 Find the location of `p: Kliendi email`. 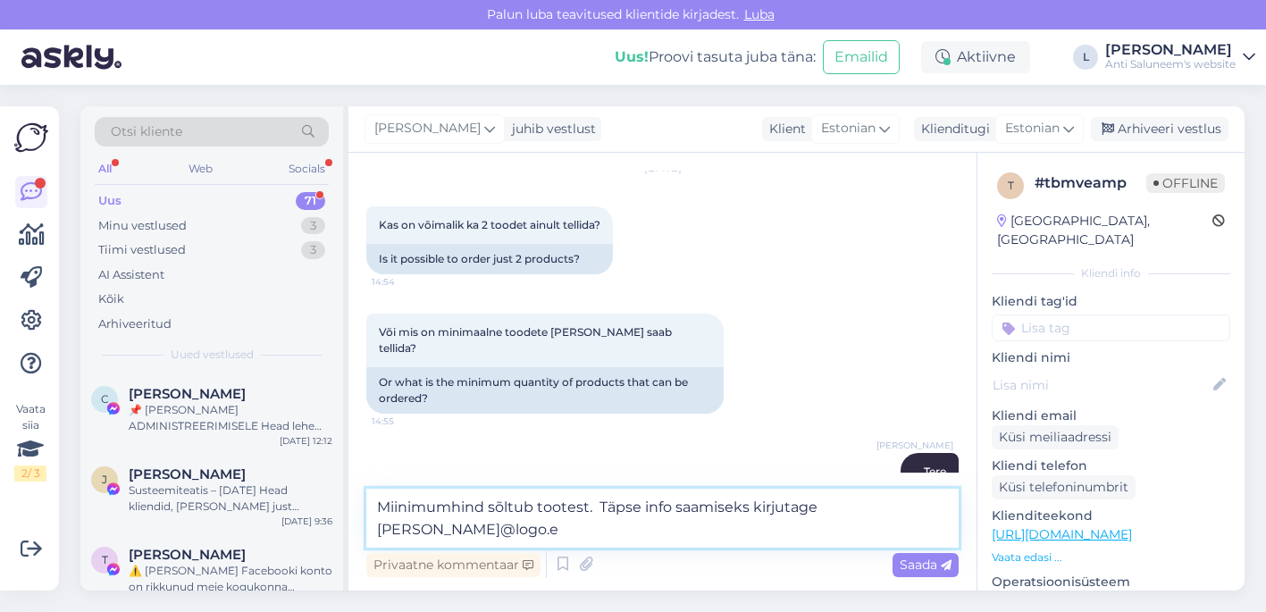

p: Kliendi email is located at coordinates (1110, 415).